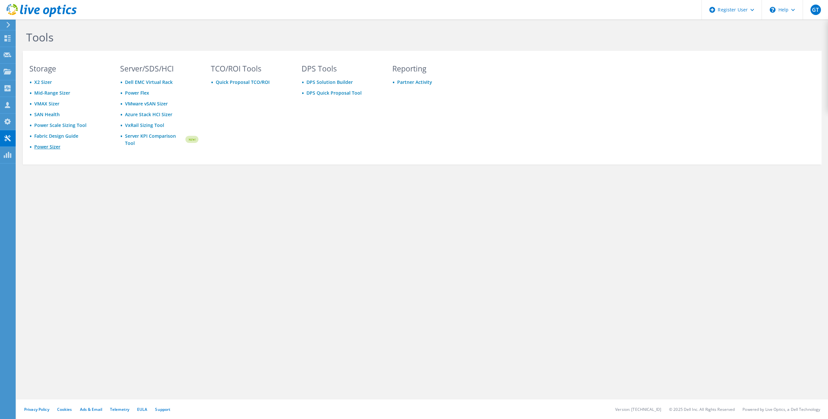 The width and height of the screenshot is (828, 419). Describe the element at coordinates (43, 82) in the screenshot. I see `a: X2 Sizer` at that location.